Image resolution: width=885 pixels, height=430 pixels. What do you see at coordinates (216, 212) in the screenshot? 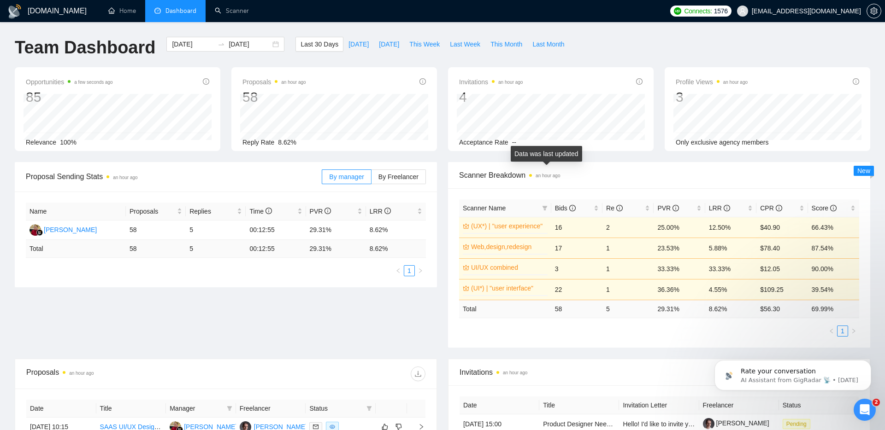
I see `th: Replies` at bounding box center [216, 212].